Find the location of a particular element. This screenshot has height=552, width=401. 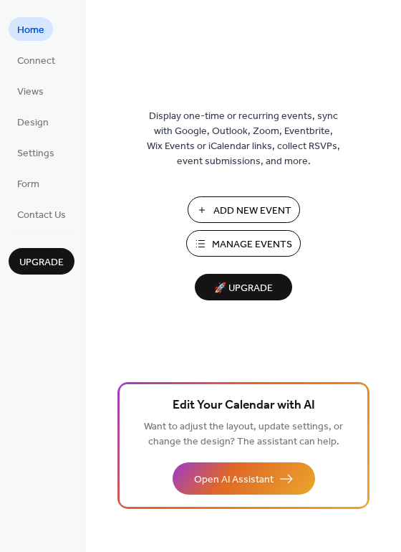

button: 🚀 Upgrade is located at coordinates (244, 287).